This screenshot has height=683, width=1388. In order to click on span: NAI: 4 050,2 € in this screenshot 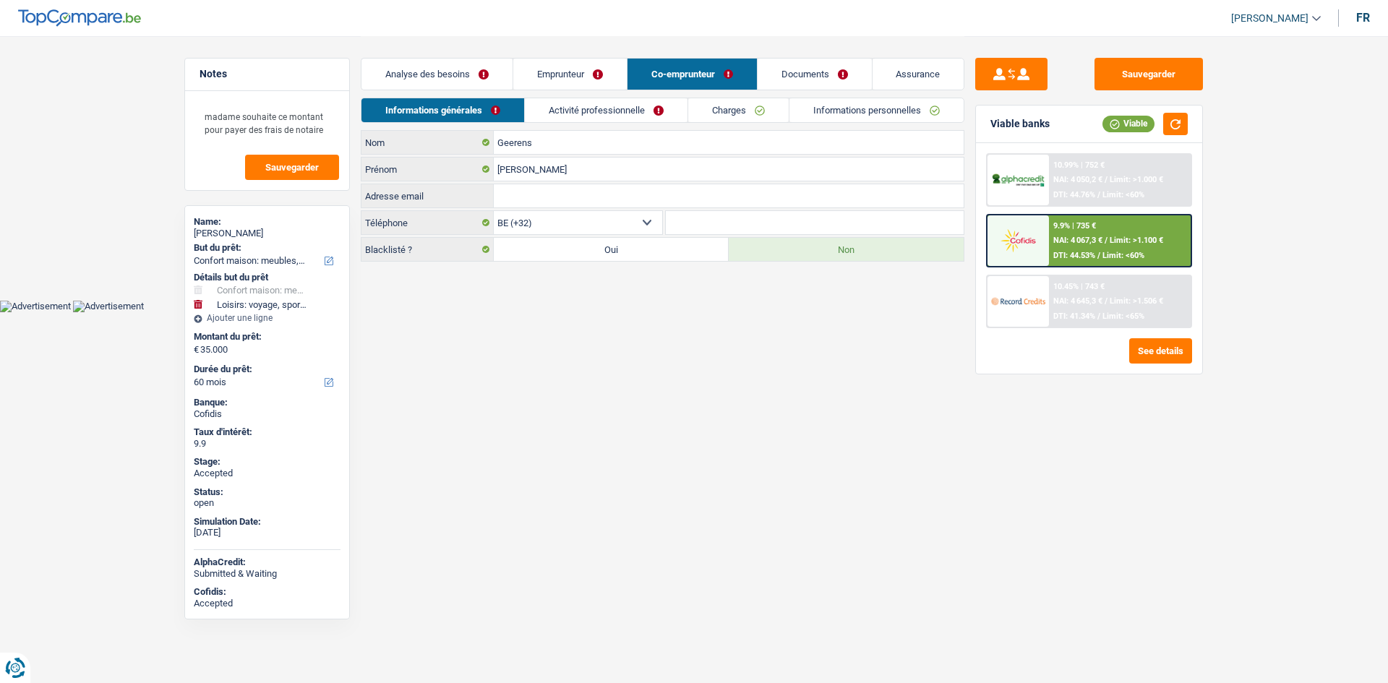, I will do `click(1078, 179)`.